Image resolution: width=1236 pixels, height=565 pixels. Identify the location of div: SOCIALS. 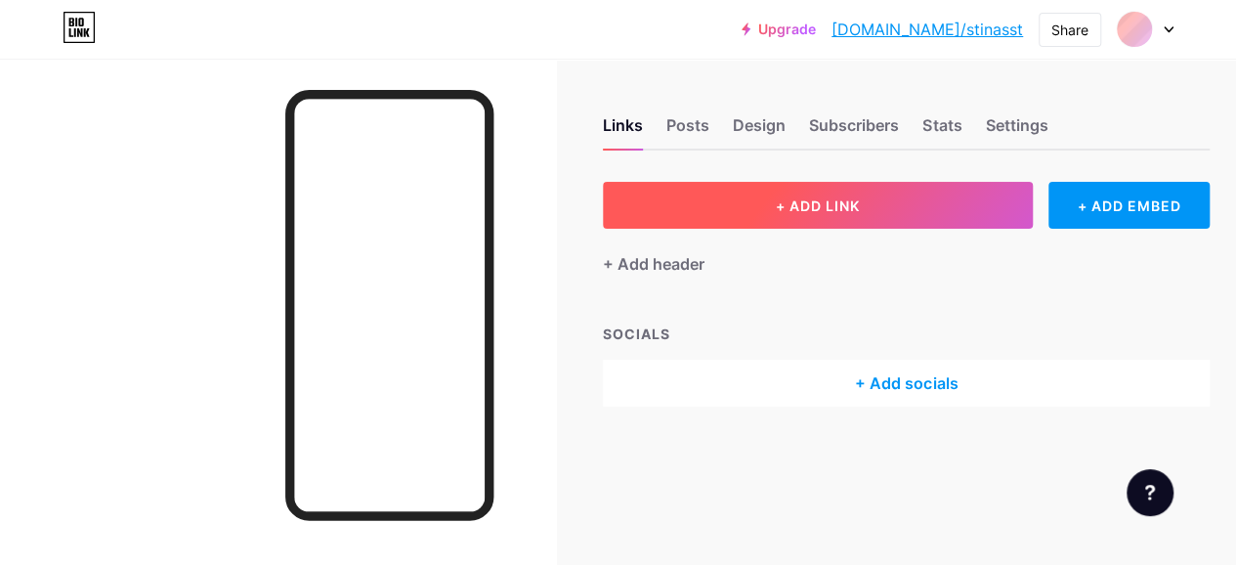
(906, 333).